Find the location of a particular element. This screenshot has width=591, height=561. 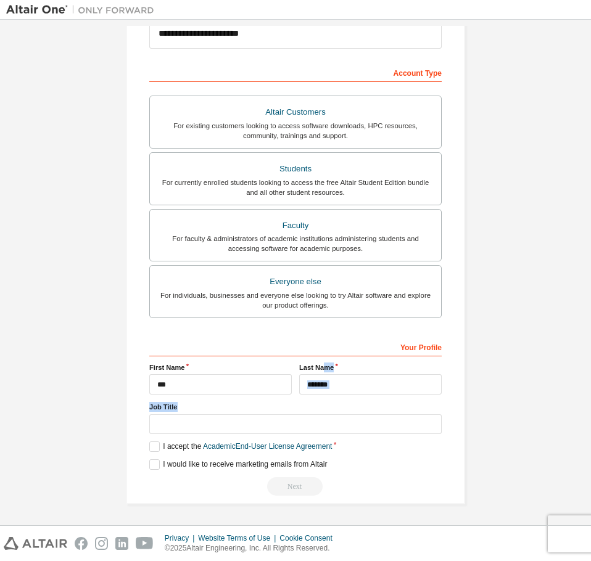

img: facebook.svg is located at coordinates (81, 543).